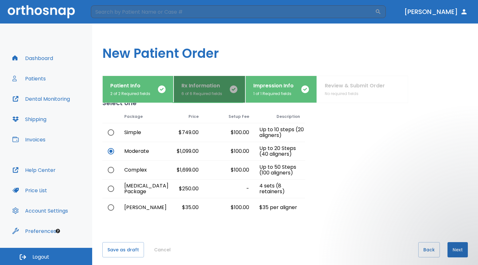 The image size is (478, 265). What do you see at coordinates (41, 11) in the screenshot?
I see `img: Orthosnap` at bounding box center [41, 11].